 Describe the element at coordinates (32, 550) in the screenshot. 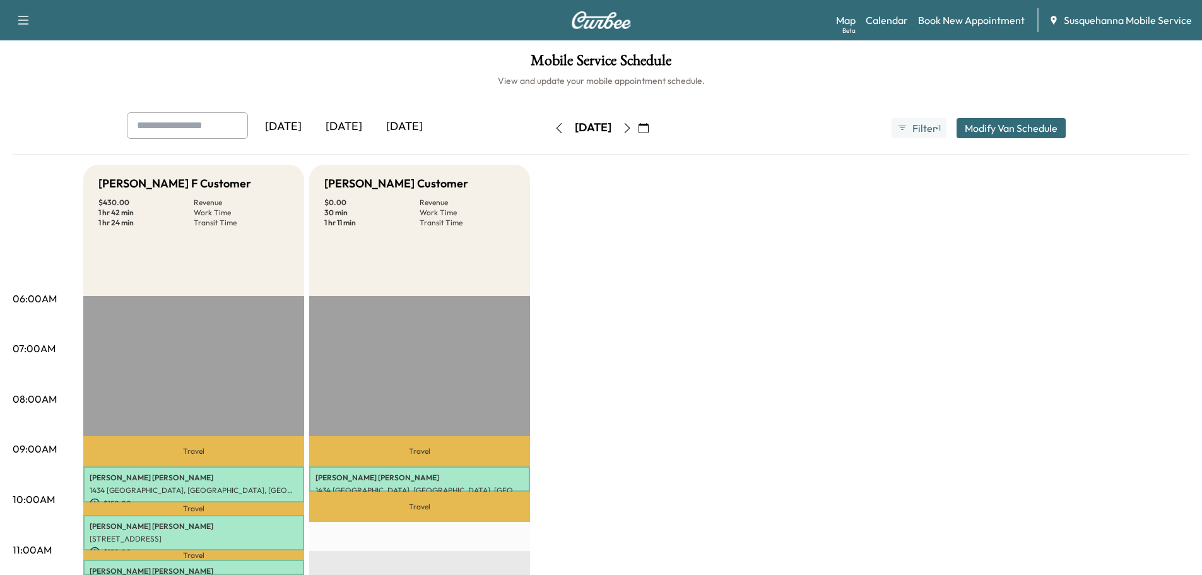

I see `p: 11:00AM` at that location.